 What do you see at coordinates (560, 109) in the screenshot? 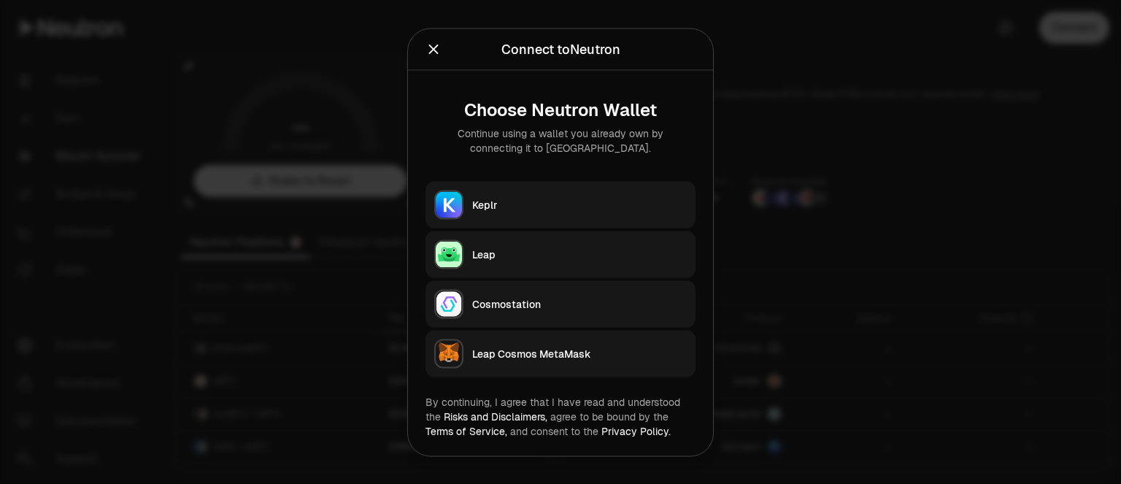
I see `div: Choose Neutron Wallet` at bounding box center [560, 109].